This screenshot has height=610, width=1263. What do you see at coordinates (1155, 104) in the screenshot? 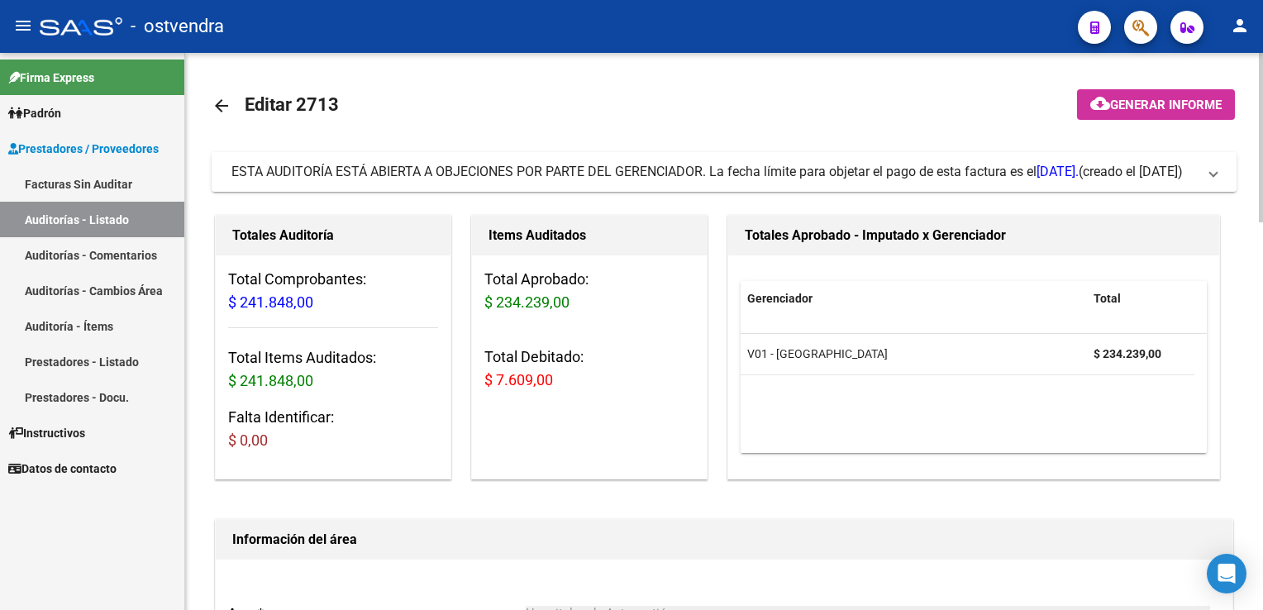
I see `button: Generar informe` at bounding box center [1155, 104].